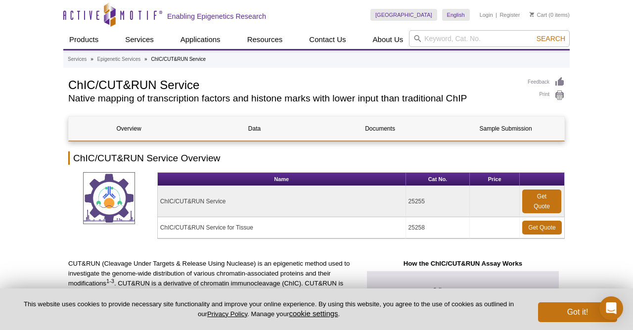 This screenshot has width=633, height=330. Describe the element at coordinates (227, 313) in the screenshot. I see `a: Privacy Policy` at that location.